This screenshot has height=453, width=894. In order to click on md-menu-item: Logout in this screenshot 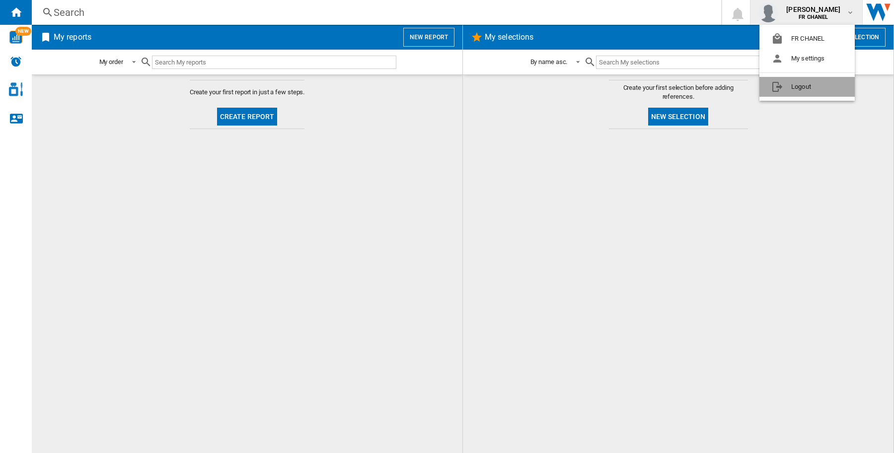, I will do `click(807, 87)`.